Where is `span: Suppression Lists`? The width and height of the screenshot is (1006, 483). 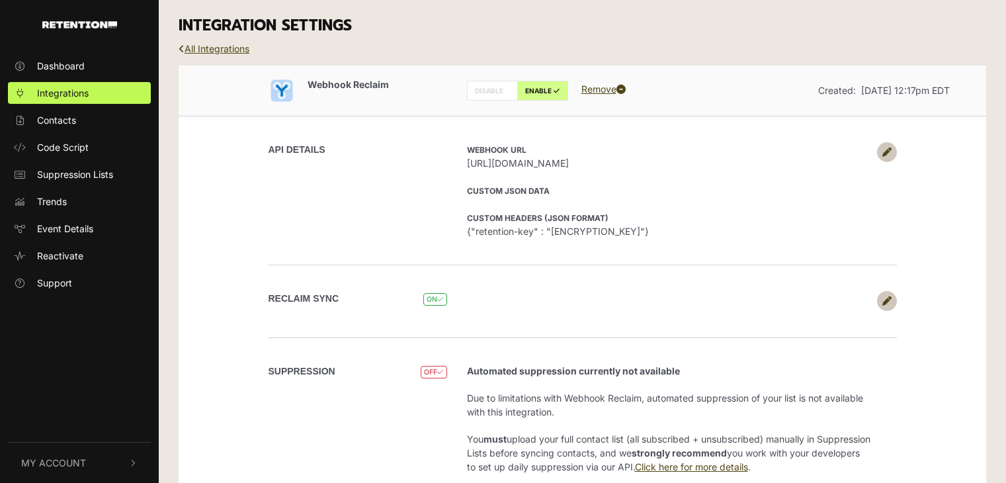 span: Suppression Lists is located at coordinates (75, 174).